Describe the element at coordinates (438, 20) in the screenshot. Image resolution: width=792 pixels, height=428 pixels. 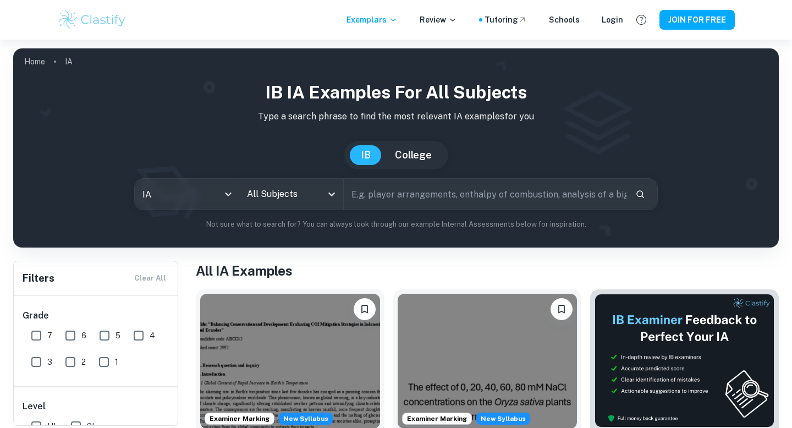
I see `p: Review` at that location.